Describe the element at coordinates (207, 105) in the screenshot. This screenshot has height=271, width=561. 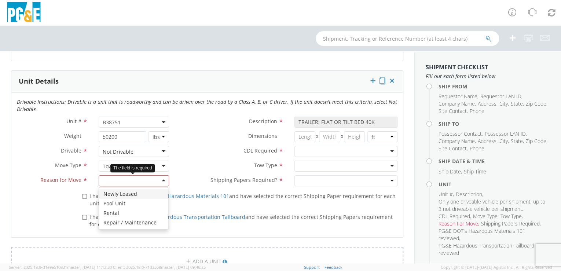
I see `i: Drivable Instructions: Drivable is a unit that is roadworthy and can be driven over the road by a...` at that location.